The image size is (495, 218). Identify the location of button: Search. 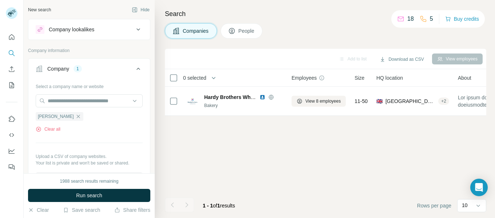
(12, 53).